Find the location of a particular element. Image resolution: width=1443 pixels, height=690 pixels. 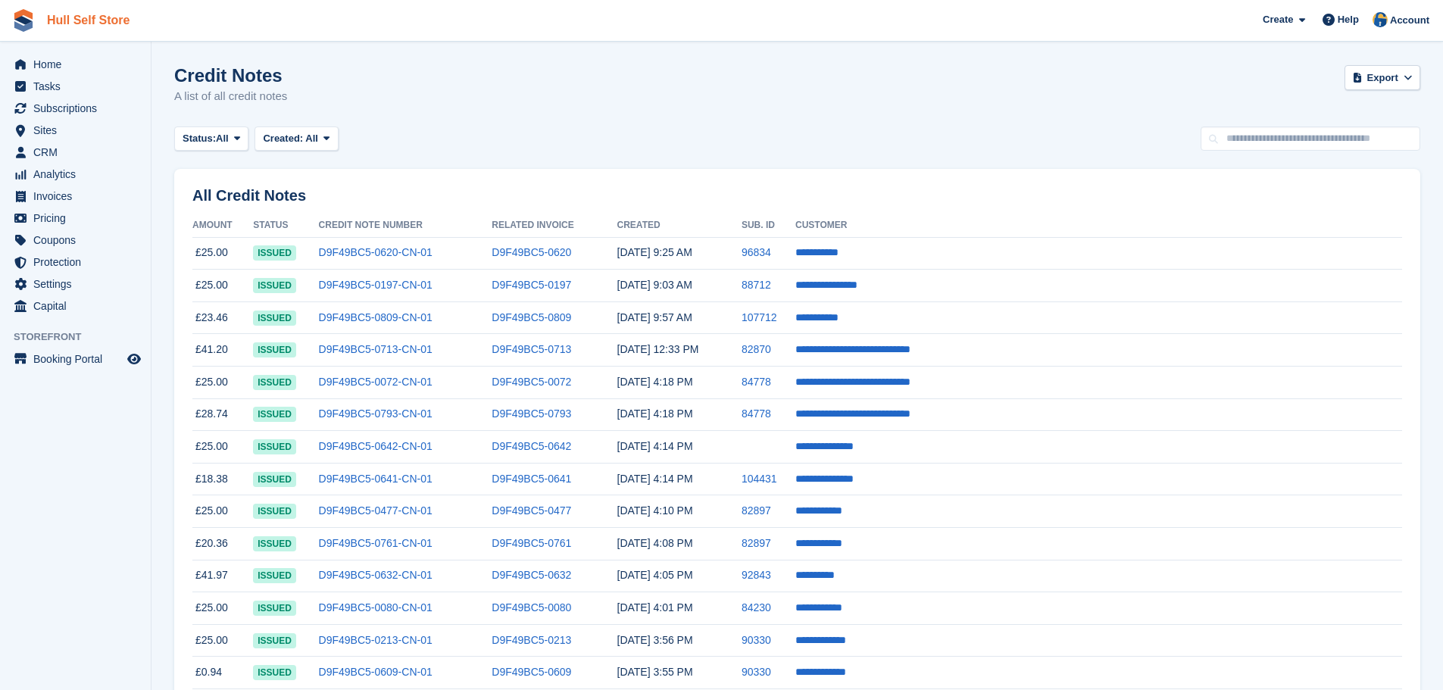

td: £20.36 is located at coordinates (223, 544).